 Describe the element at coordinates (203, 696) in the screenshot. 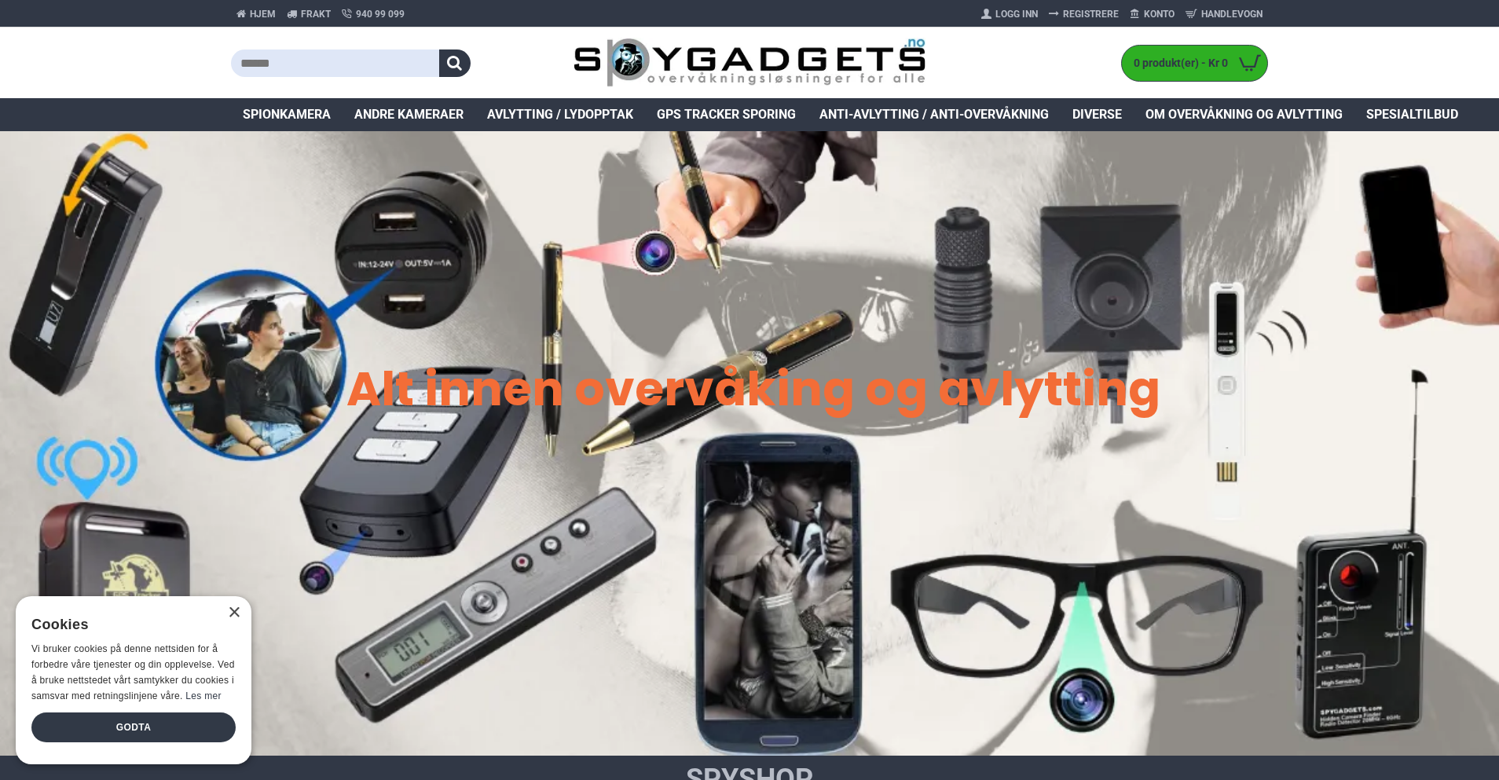

I see `a: Les mer, opens a new window` at that location.